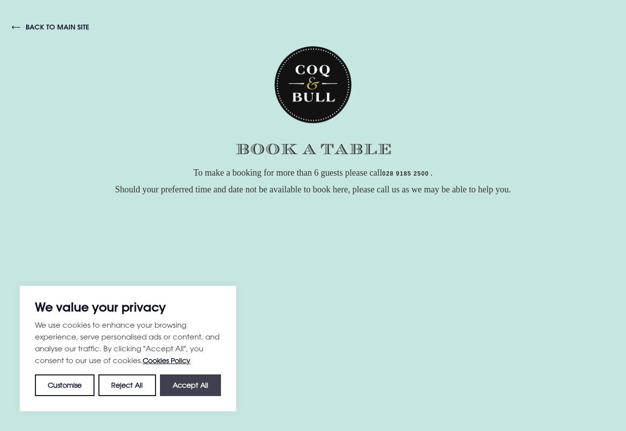  What do you see at coordinates (313, 149) in the screenshot?
I see `img: Book a table` at bounding box center [313, 149].